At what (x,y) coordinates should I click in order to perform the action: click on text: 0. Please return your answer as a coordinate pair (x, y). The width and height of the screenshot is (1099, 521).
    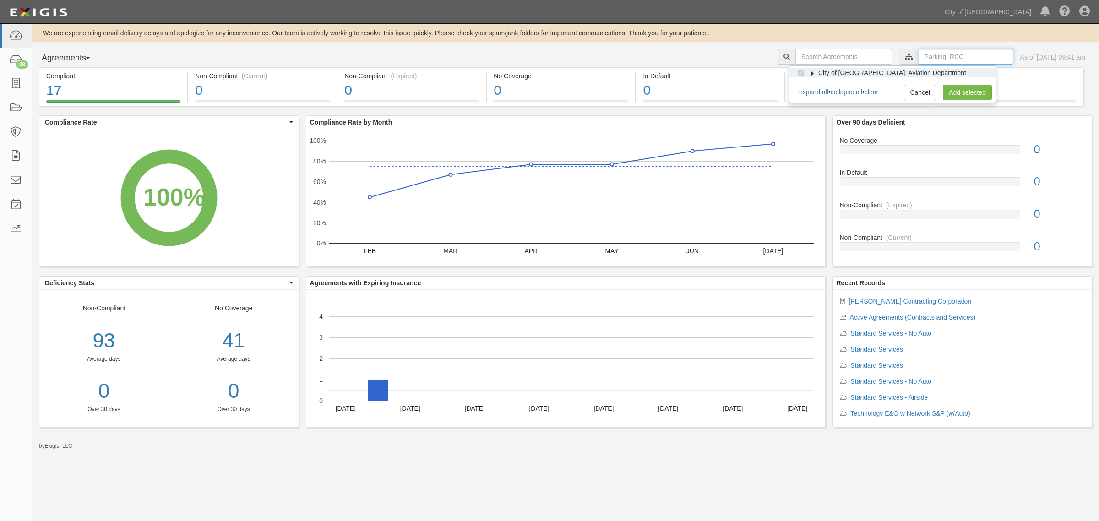
    Looking at the image, I should click on (321, 401).